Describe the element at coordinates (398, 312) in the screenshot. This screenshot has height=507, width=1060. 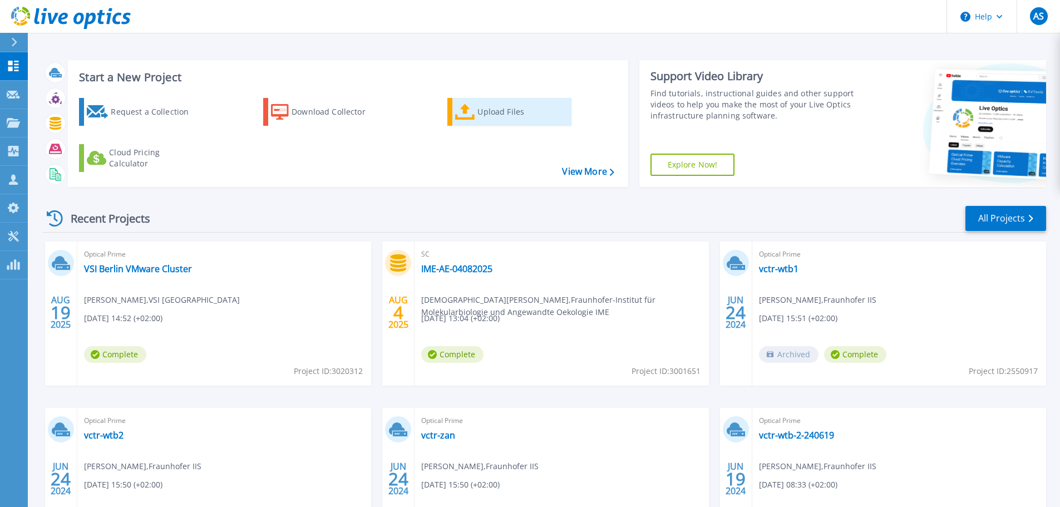
I see `span: 4` at that location.